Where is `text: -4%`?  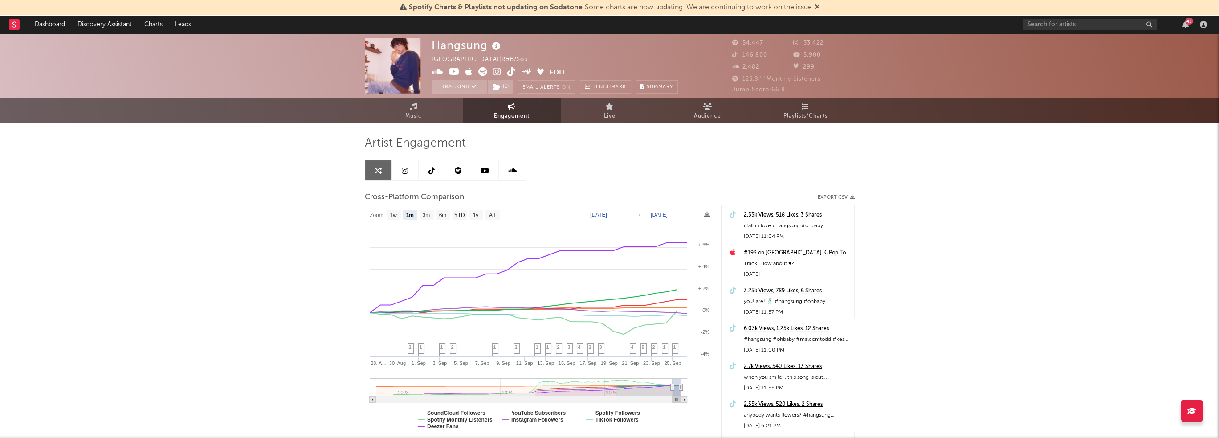
text: -4% is located at coordinates (705, 354).